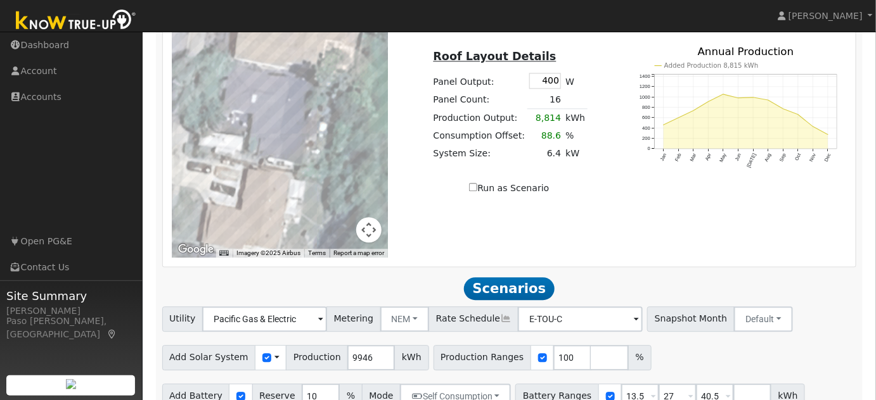 The width and height of the screenshot is (876, 400). What do you see at coordinates (649, 148) in the screenshot?
I see `text: 0` at bounding box center [649, 148].